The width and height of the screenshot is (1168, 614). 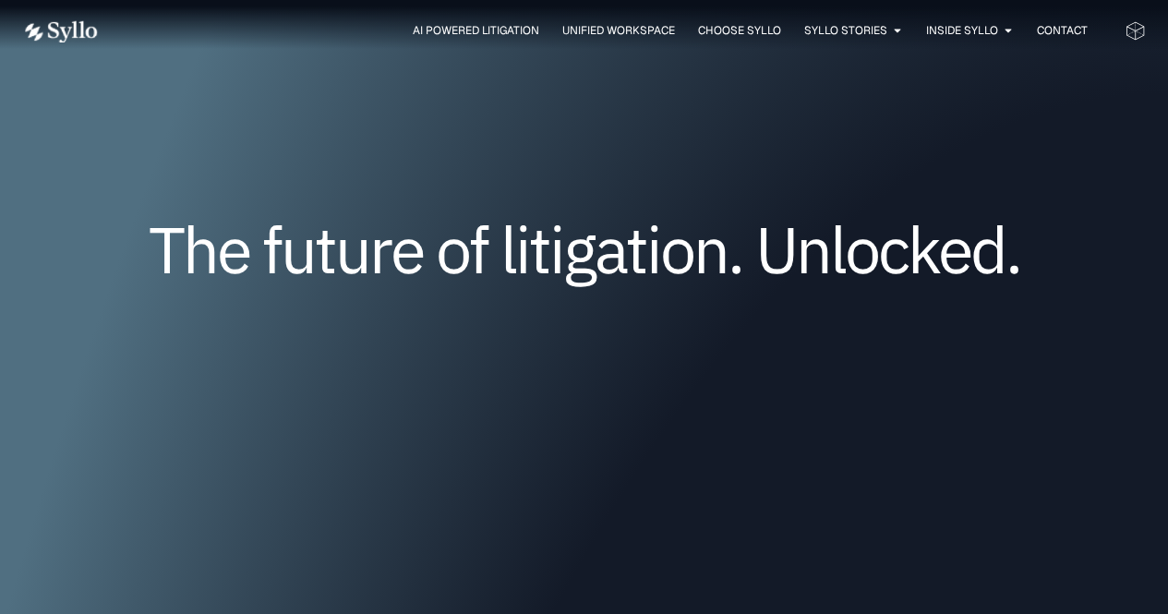 I want to click on span: Syllo Stories, so click(x=846, y=30).